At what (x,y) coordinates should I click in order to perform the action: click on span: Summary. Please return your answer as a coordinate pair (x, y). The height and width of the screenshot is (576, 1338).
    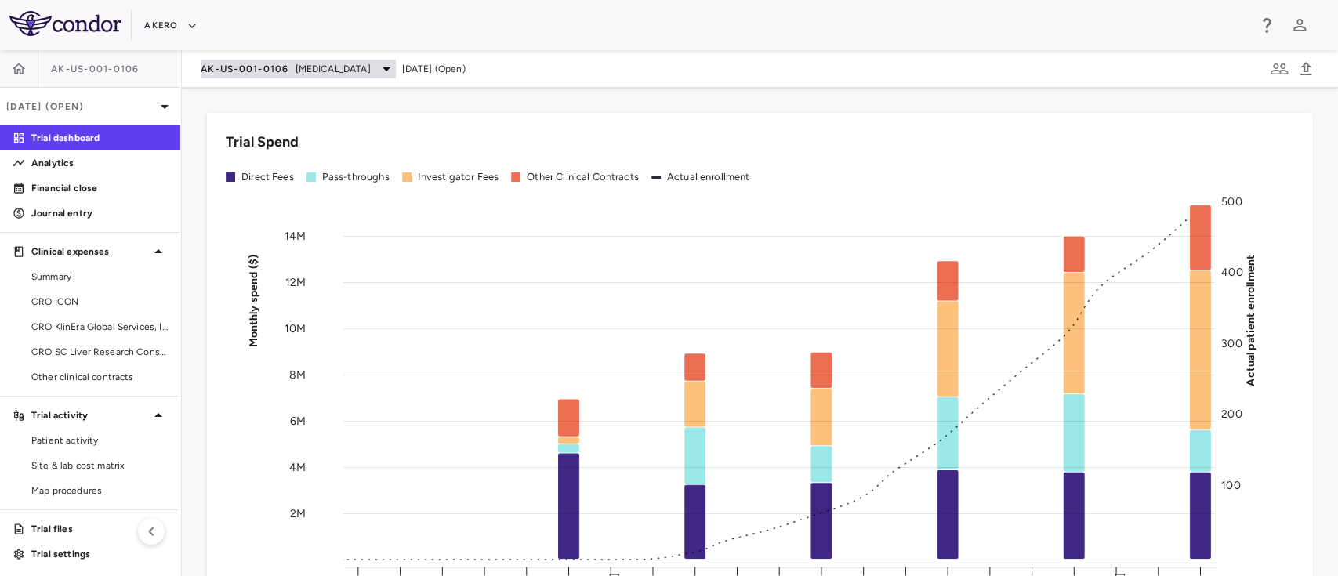
    Looking at the image, I should click on (100, 277).